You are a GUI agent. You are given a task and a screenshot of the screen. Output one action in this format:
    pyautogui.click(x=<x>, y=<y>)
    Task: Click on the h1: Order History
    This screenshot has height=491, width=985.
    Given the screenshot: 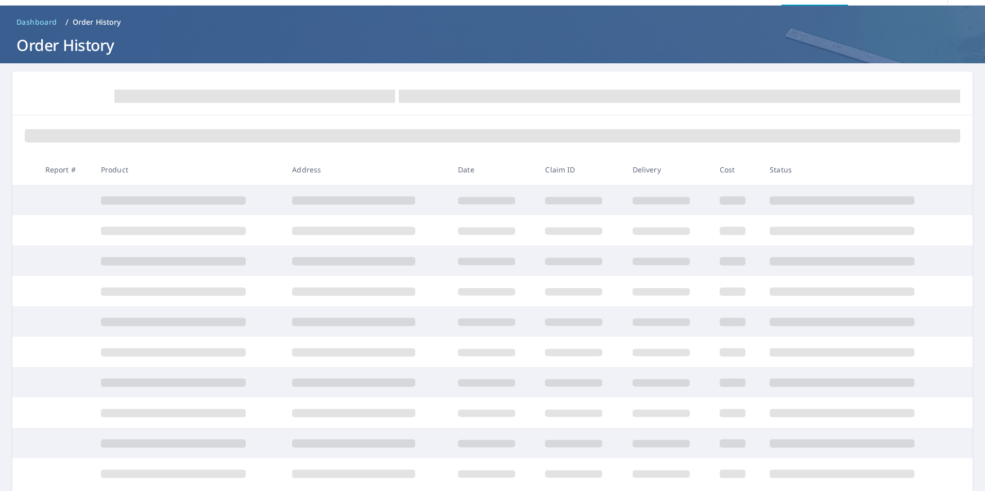 What is the action you would take?
    pyautogui.click(x=492, y=45)
    